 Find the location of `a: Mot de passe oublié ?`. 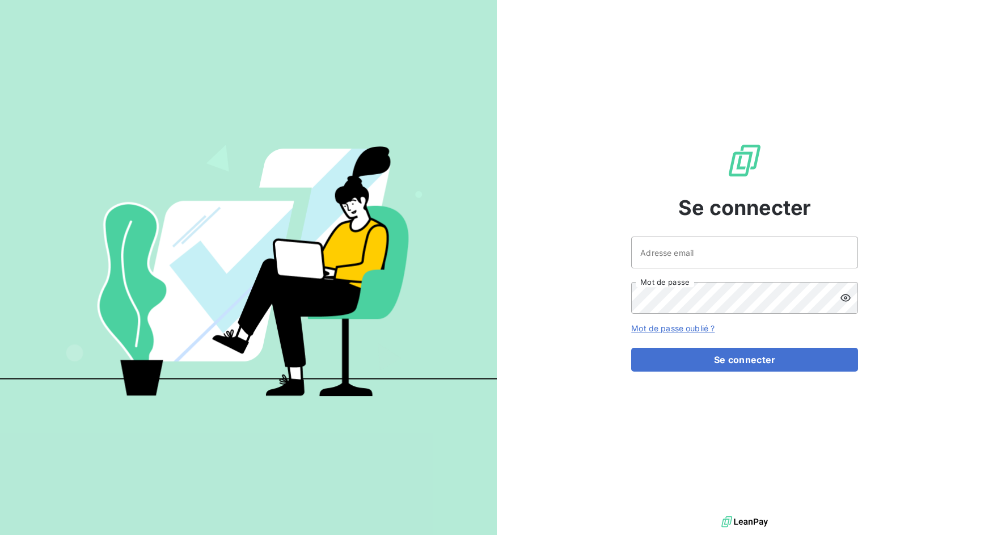

a: Mot de passe oublié ? is located at coordinates (673, 328).